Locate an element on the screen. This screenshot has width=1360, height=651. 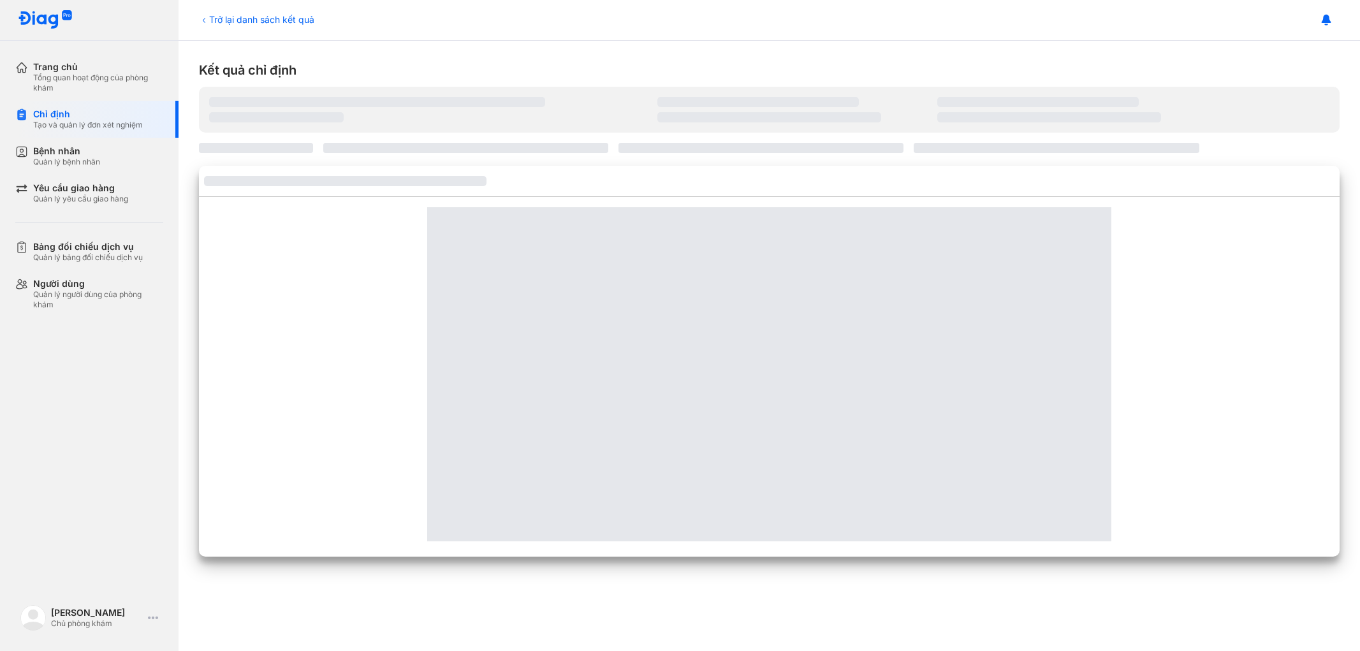
div: Quản lý yêu cầu giao hàng is located at coordinates (80, 199).